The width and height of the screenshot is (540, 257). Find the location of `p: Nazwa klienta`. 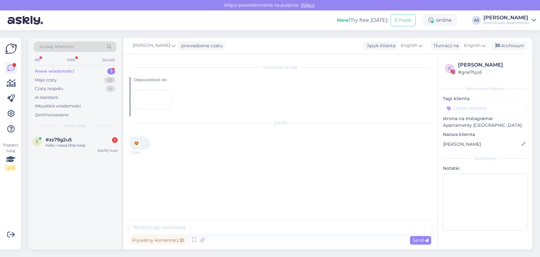

p: Nazwa klienta is located at coordinates (485, 134).